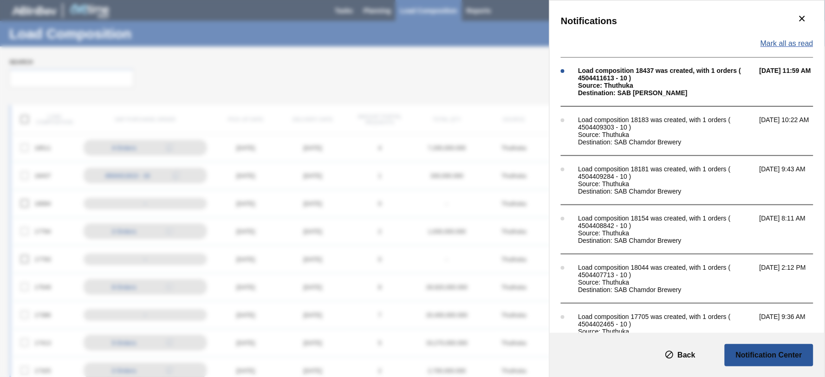 The height and width of the screenshot is (377, 825). I want to click on div: Load composition 18154 was created, with 1 orders ( 4504408842 - 10 ), so click(667, 222).